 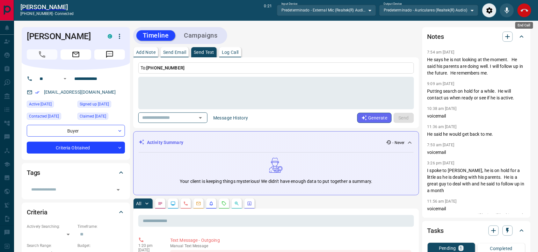 I want to click on p: Text Message, so click(x=291, y=246).